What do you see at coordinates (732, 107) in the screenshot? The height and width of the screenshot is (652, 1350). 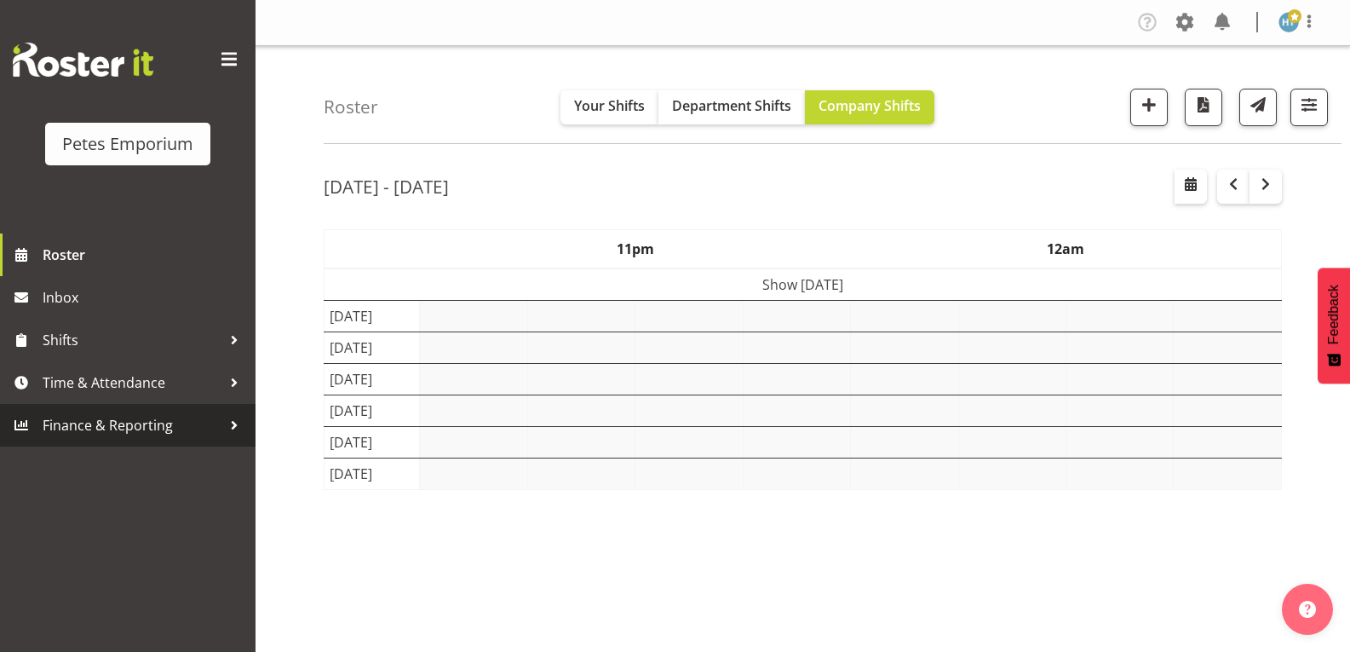 I see `button: Department Shifts` at bounding box center [732, 107].